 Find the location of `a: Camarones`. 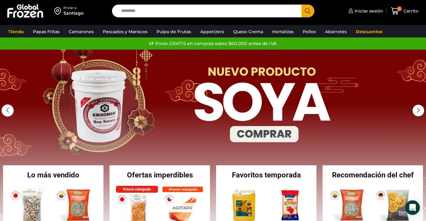

a: Camarones is located at coordinates (81, 32).